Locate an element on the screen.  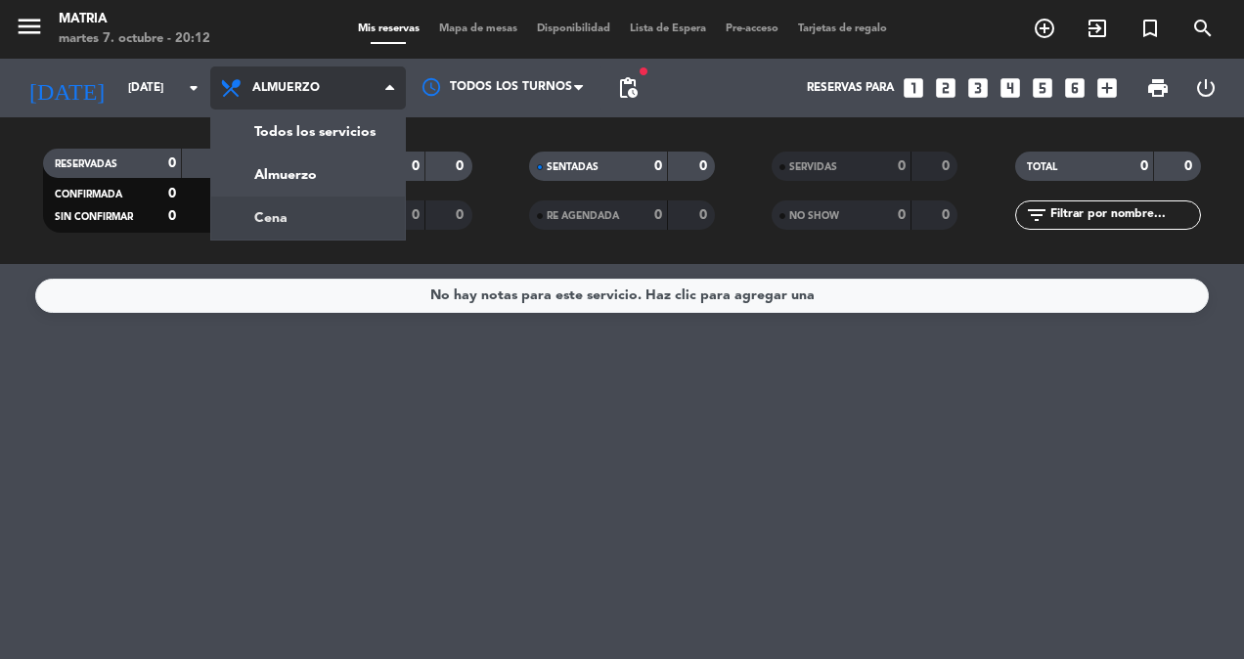
div: MATRIA is located at coordinates (134, 20).